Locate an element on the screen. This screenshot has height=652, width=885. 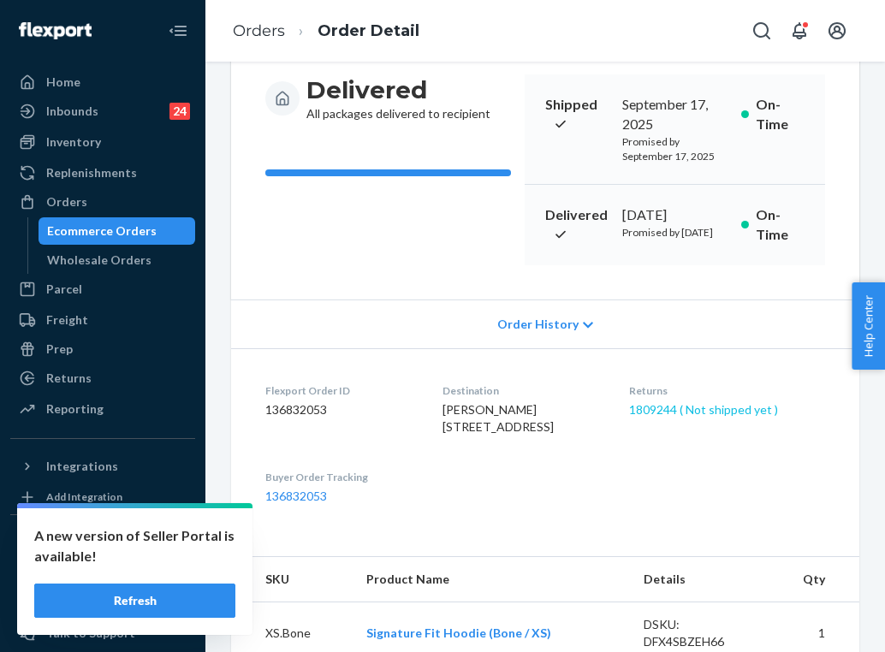
a: Signature Fit Hoodie (Bone / XS) is located at coordinates (459, 633).